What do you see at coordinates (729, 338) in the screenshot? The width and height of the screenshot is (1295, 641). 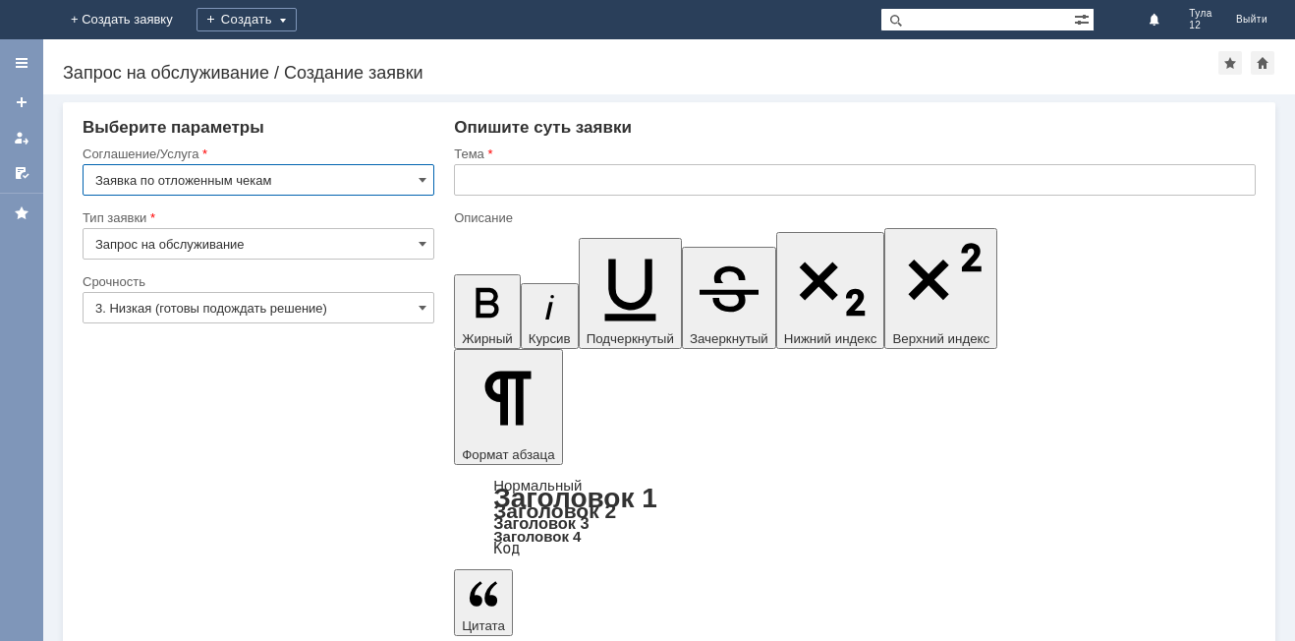 I see `span: Зачеркнутый` at bounding box center [729, 338].